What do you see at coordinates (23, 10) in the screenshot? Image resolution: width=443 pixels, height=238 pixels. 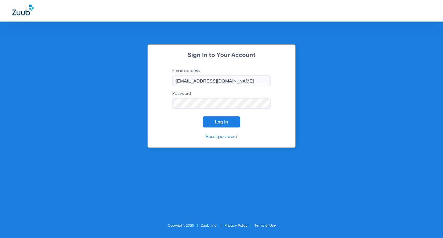 I see `img: Zuub Logo` at bounding box center [23, 10].